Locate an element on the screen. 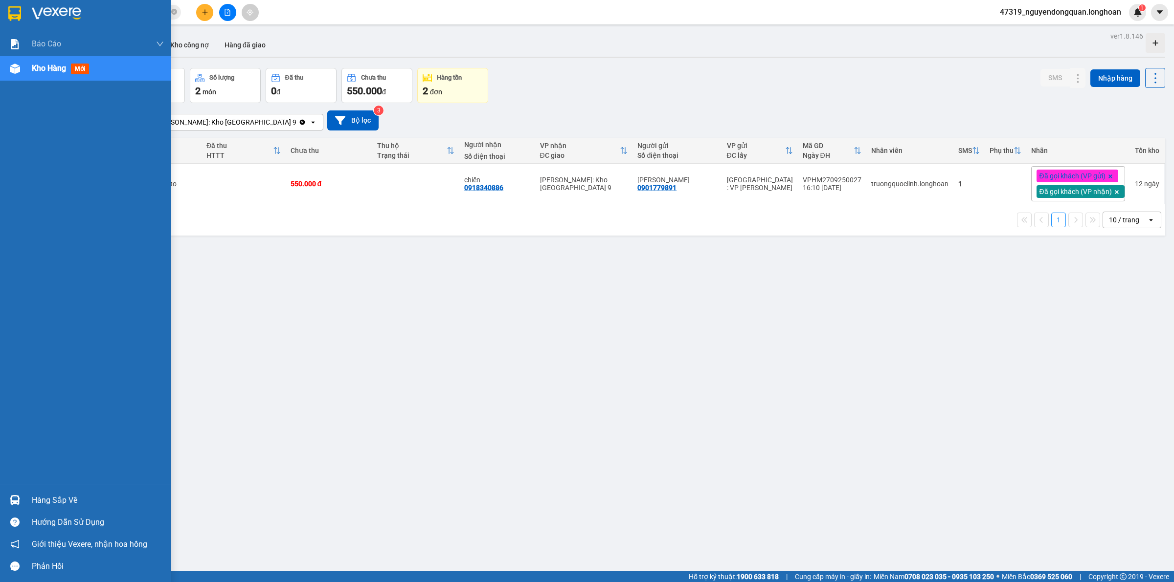 This screenshot has width=1174, height=582. span: file-add is located at coordinates (227, 12).